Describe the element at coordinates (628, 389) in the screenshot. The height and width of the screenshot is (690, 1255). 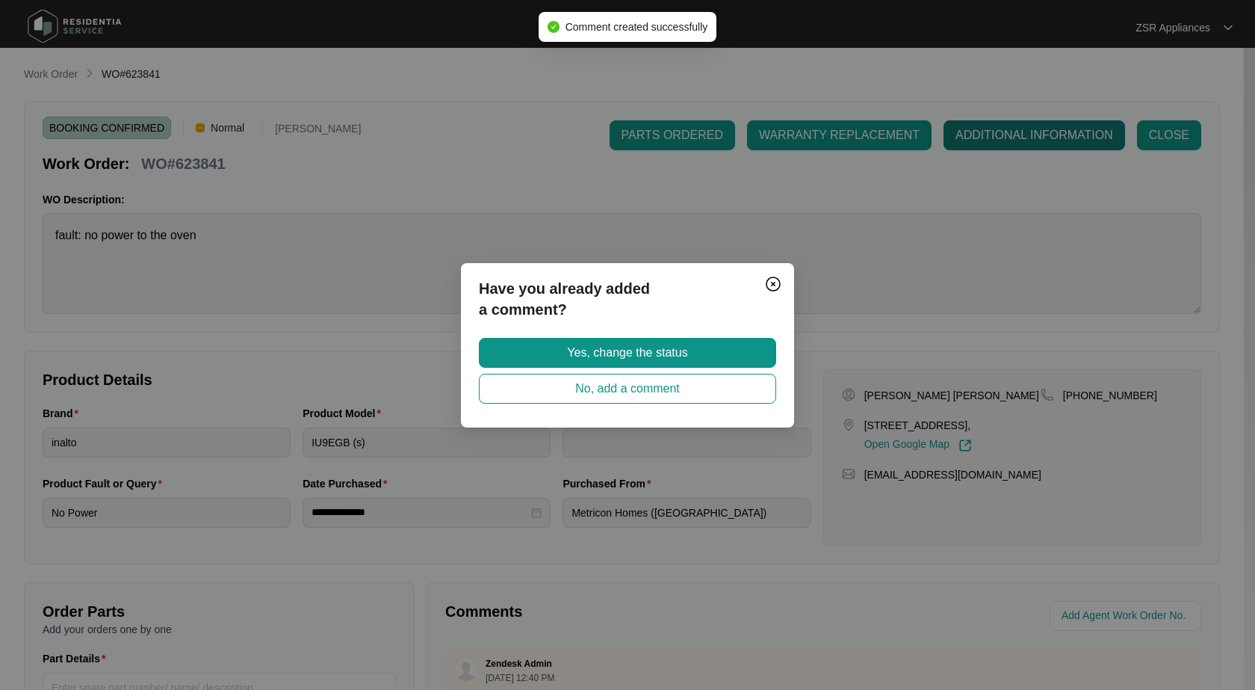
I see `span: No, add a comment` at that location.